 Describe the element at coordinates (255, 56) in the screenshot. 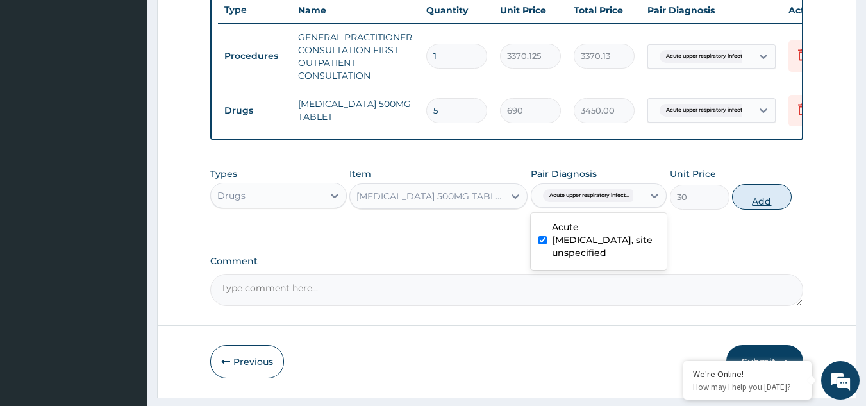

I see `td: Procedures` at that location.